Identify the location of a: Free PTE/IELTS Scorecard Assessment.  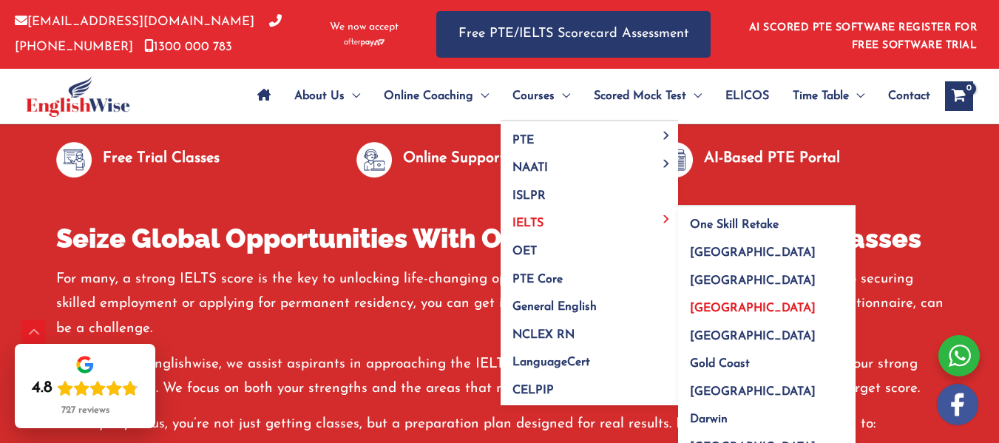
(573, 34).